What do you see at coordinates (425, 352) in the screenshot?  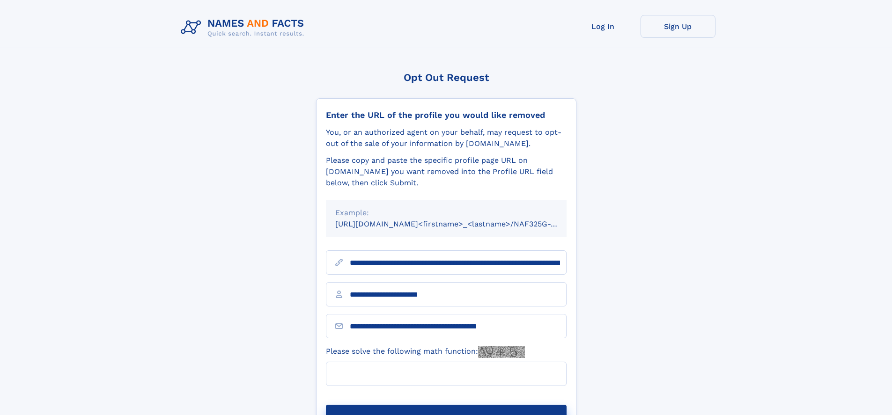 I see `label: Please solve the following math function:` at bounding box center [425, 352].